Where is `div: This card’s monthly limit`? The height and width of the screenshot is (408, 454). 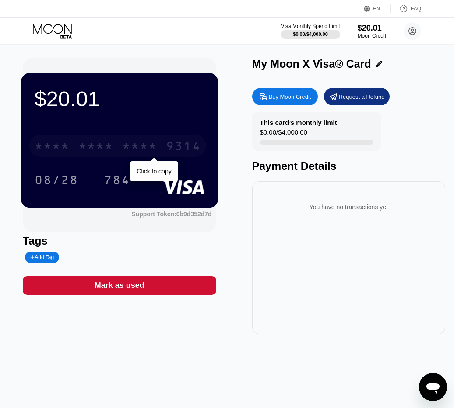
div: This card’s monthly limit is located at coordinates (298, 122).